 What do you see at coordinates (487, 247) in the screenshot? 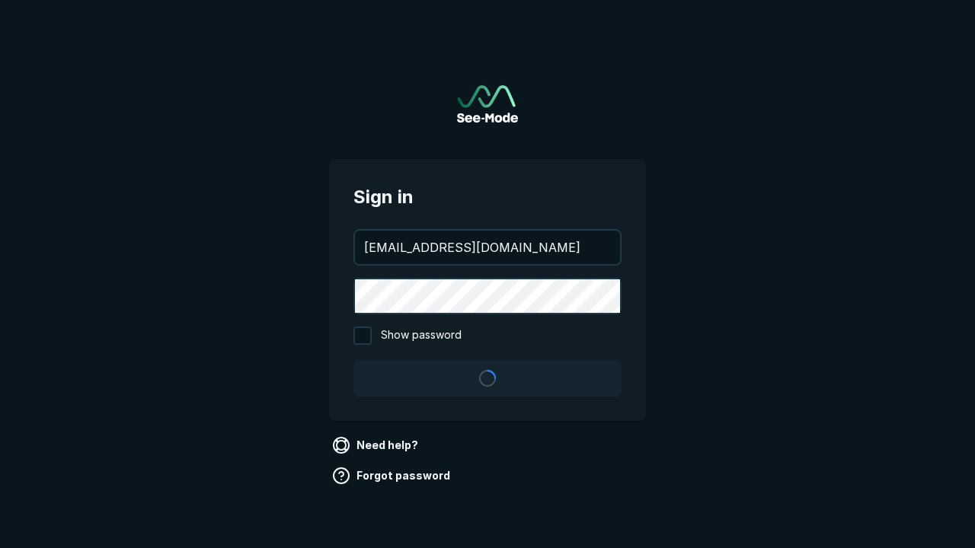
I see `input: your@email.com` at bounding box center [487, 247].